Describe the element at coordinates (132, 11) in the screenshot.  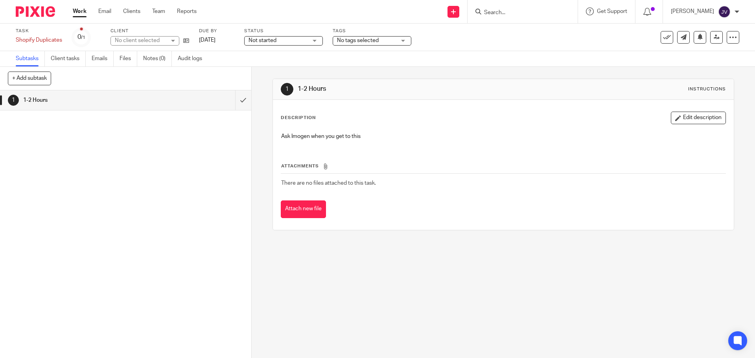
I see `a: Clients` at that location.